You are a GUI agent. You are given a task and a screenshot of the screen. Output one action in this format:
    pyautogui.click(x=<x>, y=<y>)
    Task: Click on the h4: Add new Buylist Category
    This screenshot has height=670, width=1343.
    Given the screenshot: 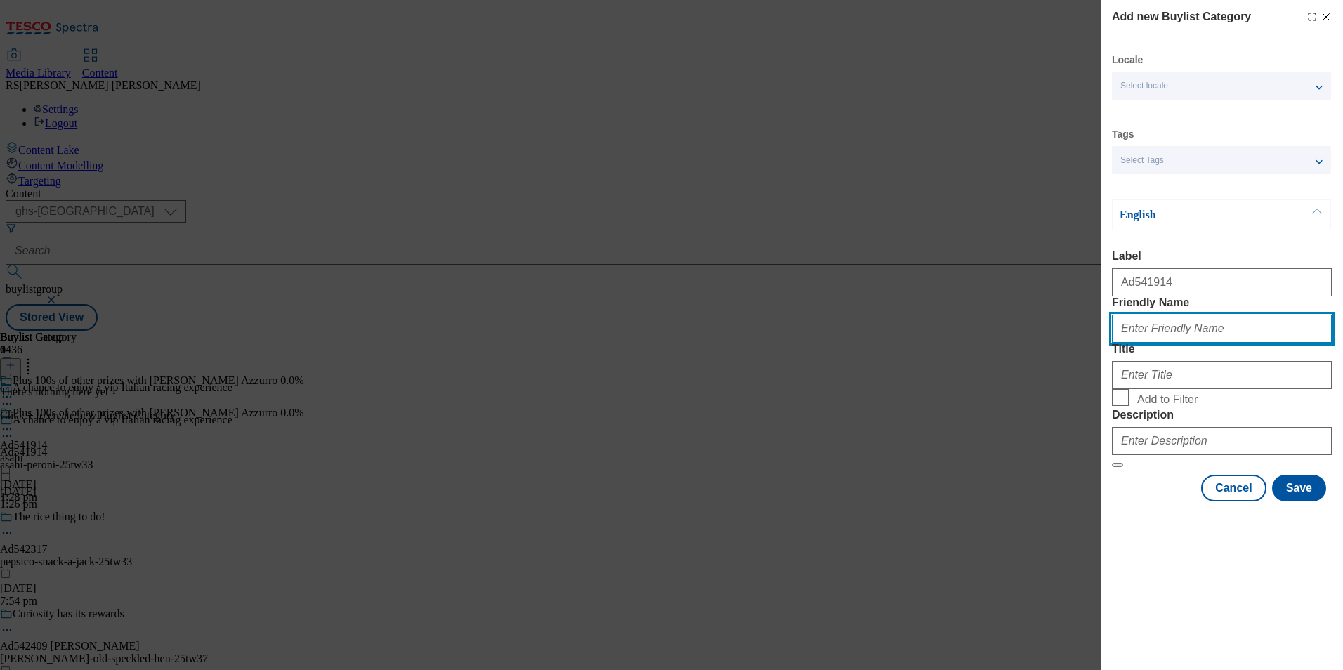 What is the action you would take?
    pyautogui.click(x=1181, y=17)
    